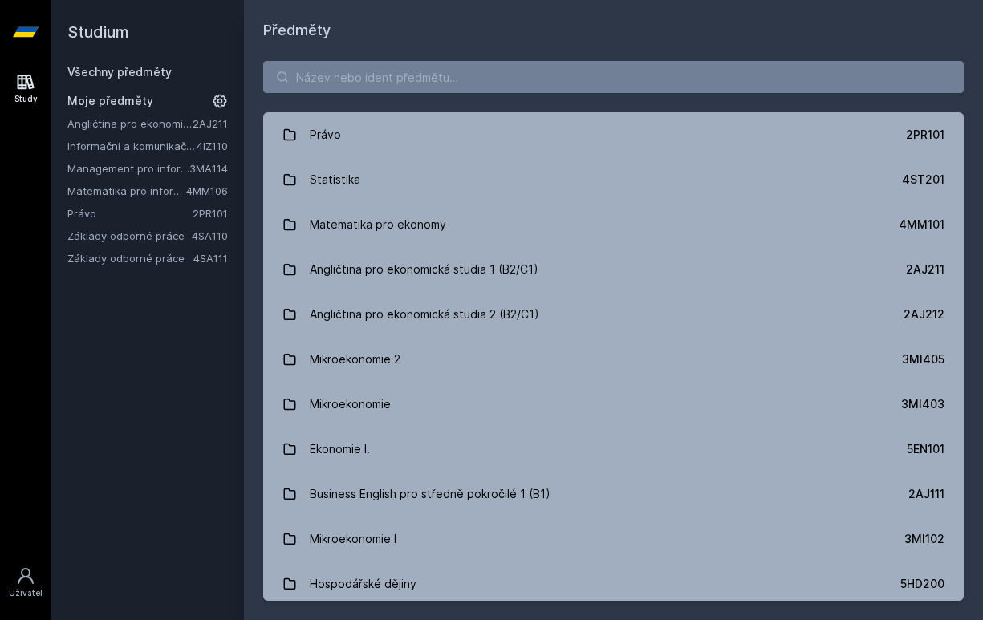 The width and height of the screenshot is (983, 620). Describe the element at coordinates (378, 225) in the screenshot. I see `div: Matematika pro ekonomy` at that location.